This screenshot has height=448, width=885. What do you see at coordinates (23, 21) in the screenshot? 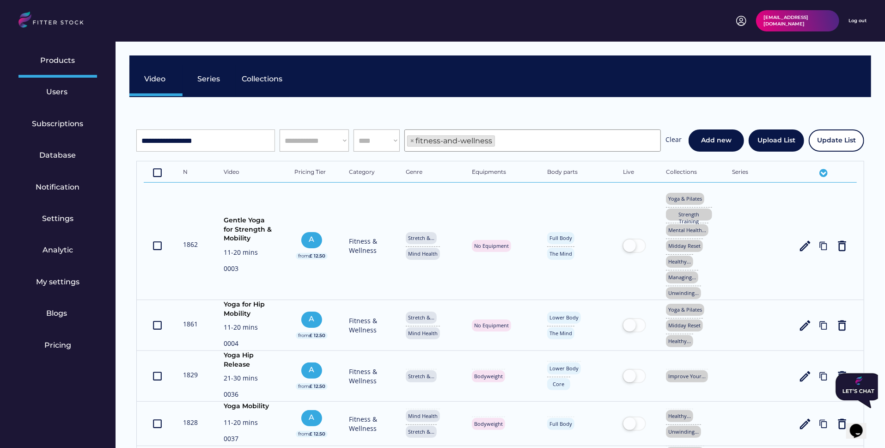
I see `div: CloseChat attention grabber` at bounding box center [23, 21].